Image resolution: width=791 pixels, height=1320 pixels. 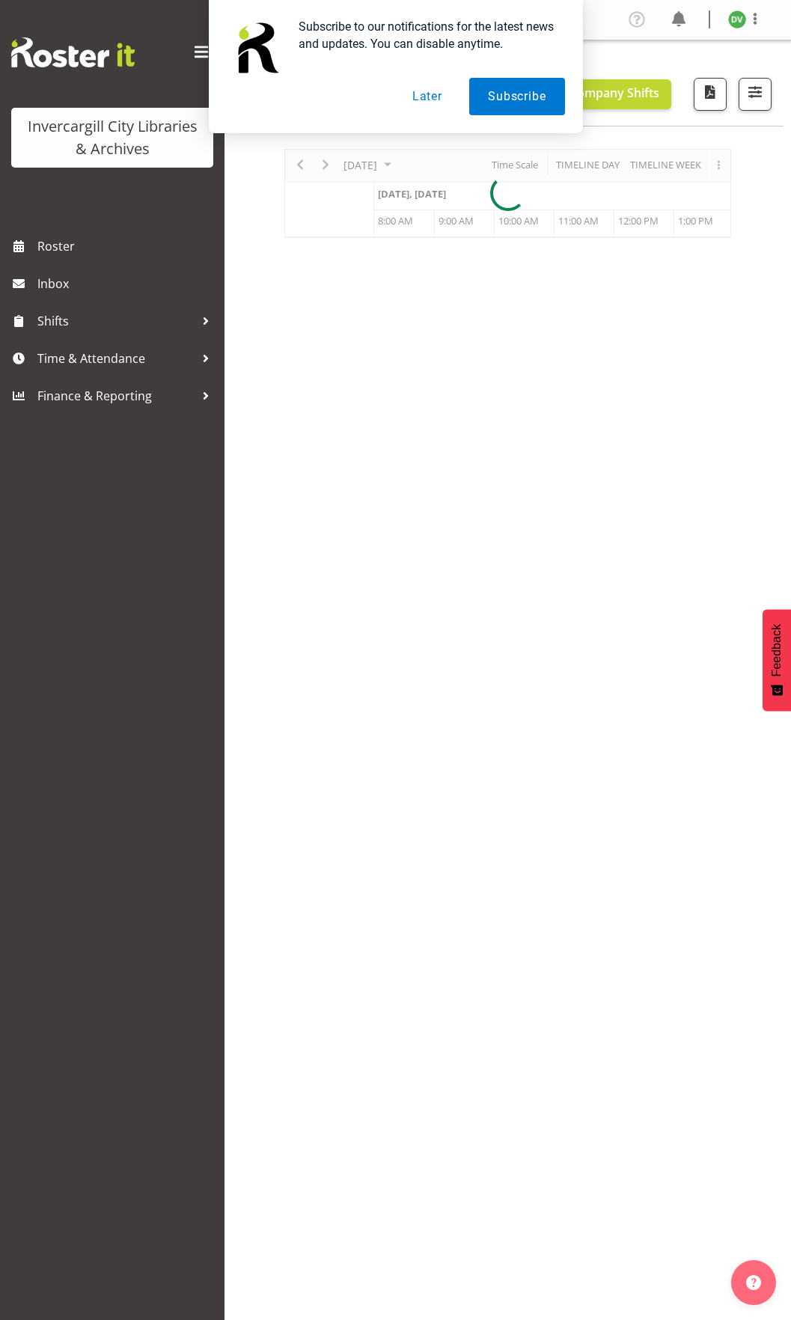 I want to click on button: Feedback - Show survey, so click(x=777, y=660).